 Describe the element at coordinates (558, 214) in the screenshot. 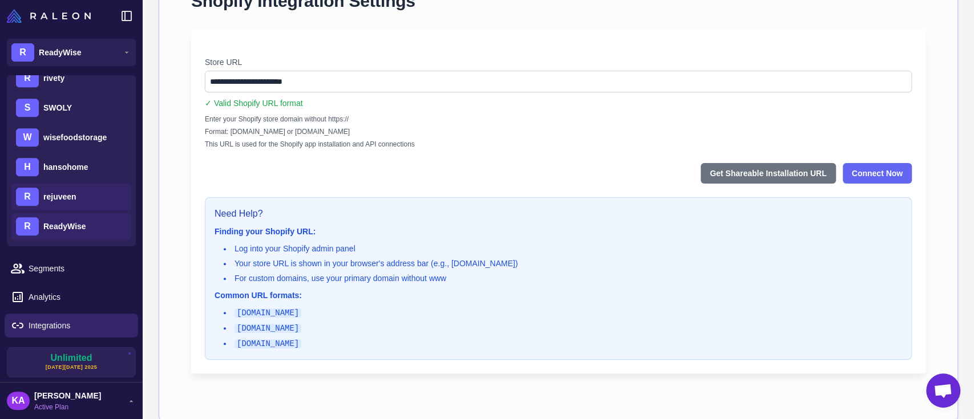

I see `h3: Need Help?` at that location.